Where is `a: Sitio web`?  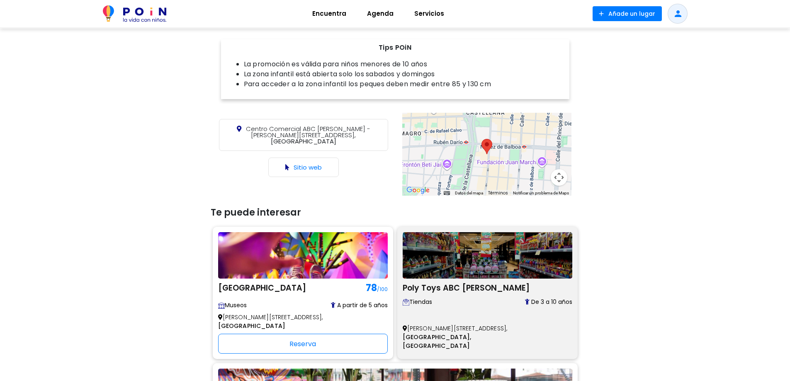
a: Sitio web is located at coordinates (308, 167).